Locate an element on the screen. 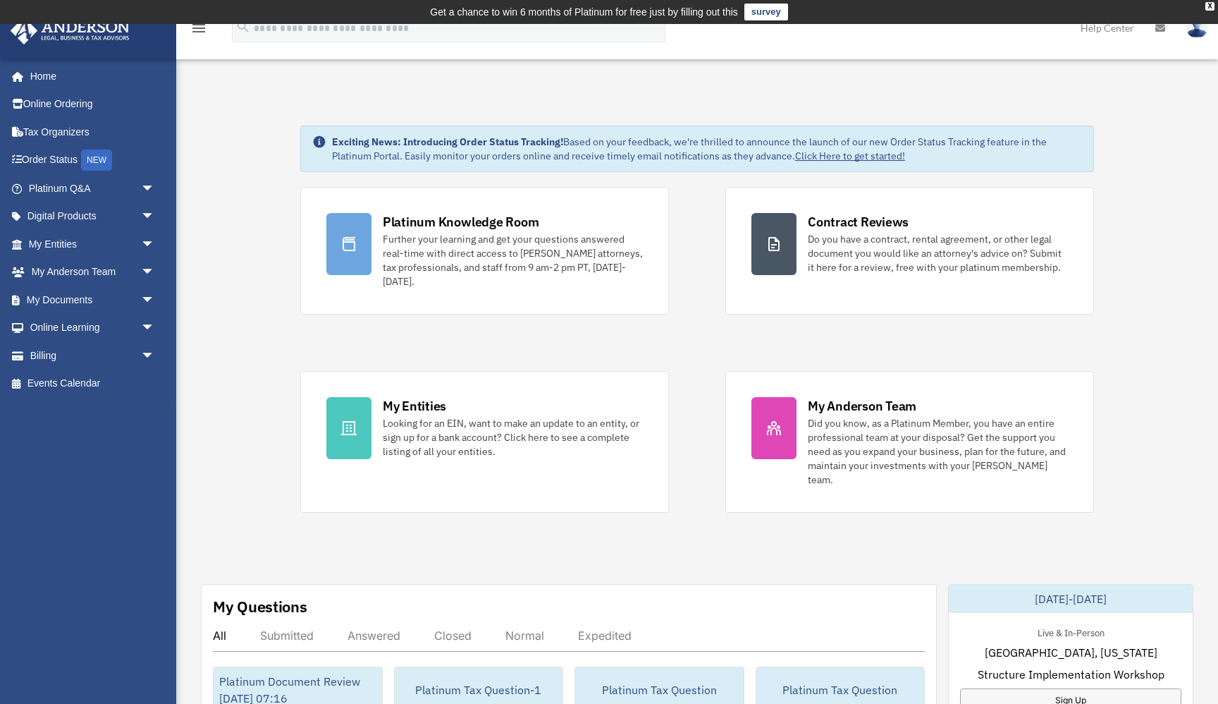 The image size is (1218, 704). img: Anderson Advisors Platinum Portal is located at coordinates (70, 30).